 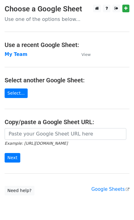 I want to click on a: My Team, so click(x=16, y=54).